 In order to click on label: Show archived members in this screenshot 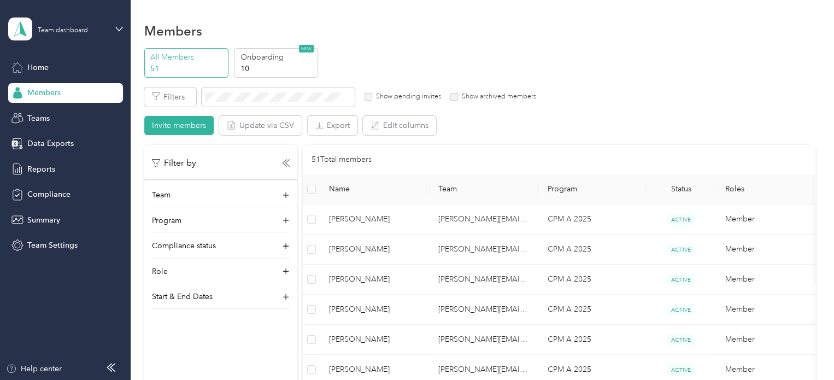, I will do `click(496, 97)`.